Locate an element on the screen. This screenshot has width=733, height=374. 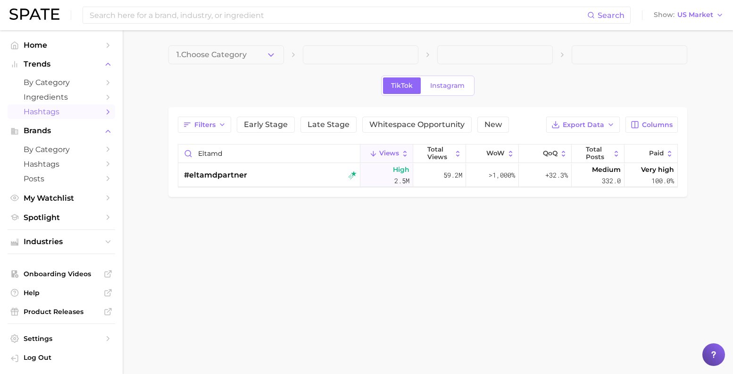
span: Instagram is located at coordinates (447, 85).